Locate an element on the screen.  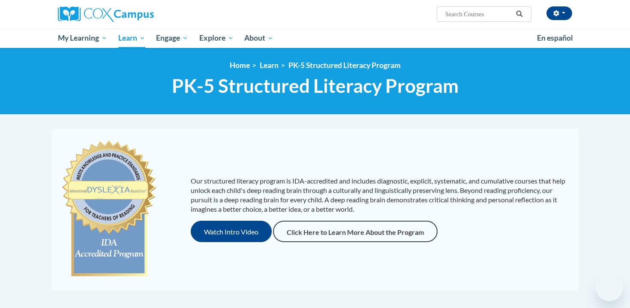
span: Learn is located at coordinates (132, 38).